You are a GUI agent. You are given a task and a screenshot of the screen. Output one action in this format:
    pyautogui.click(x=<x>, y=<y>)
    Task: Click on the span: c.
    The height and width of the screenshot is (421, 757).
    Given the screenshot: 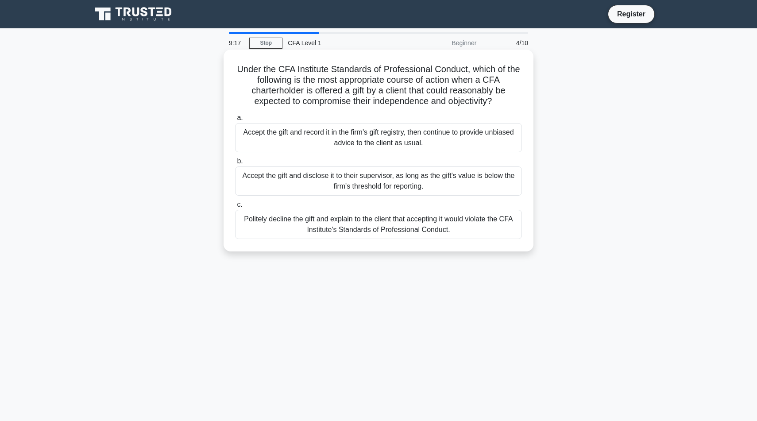 What is the action you would take?
    pyautogui.click(x=239, y=204)
    